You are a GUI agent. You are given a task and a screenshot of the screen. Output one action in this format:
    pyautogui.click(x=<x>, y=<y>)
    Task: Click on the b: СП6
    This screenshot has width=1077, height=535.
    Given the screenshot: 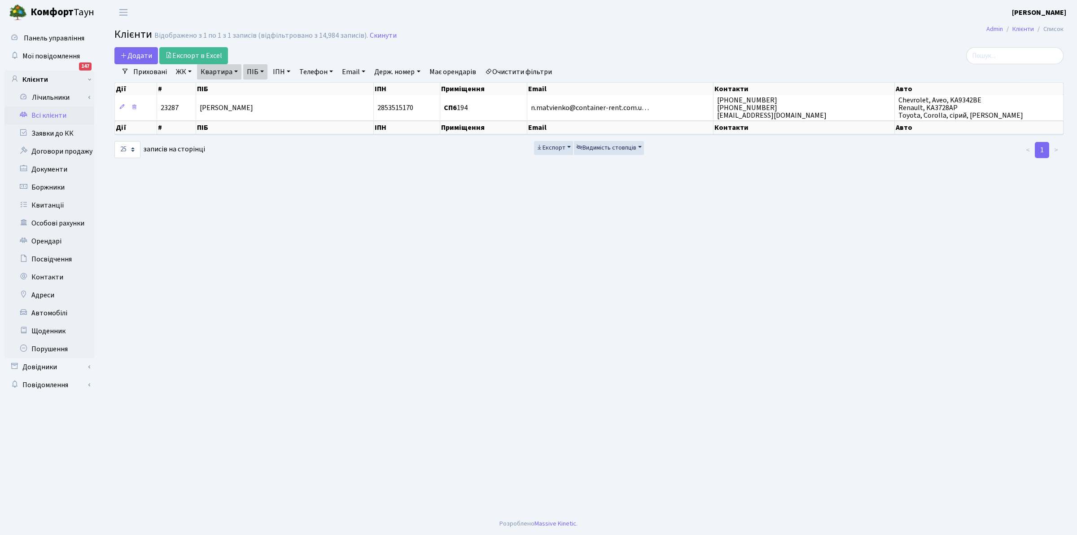 What is the action you would take?
    pyautogui.click(x=450, y=108)
    